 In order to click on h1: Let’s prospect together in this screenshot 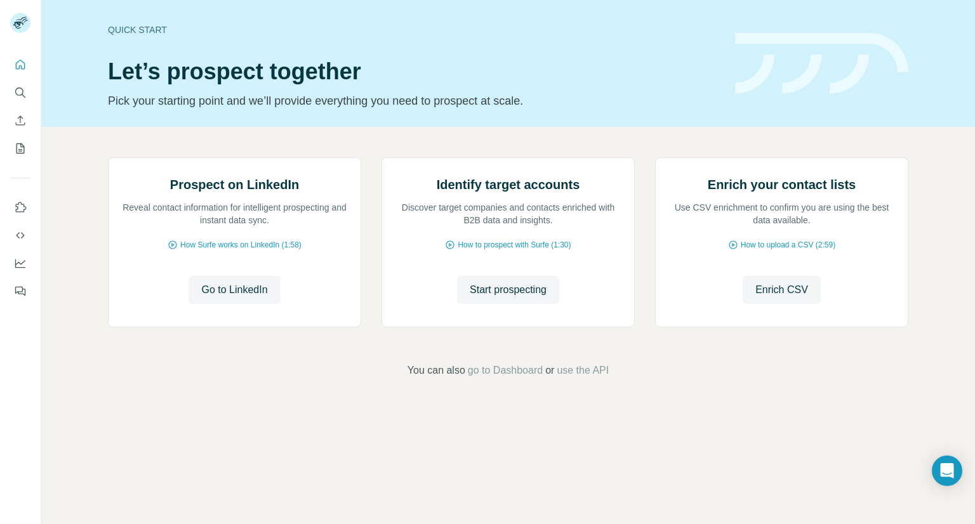, I will do `click(414, 72)`.